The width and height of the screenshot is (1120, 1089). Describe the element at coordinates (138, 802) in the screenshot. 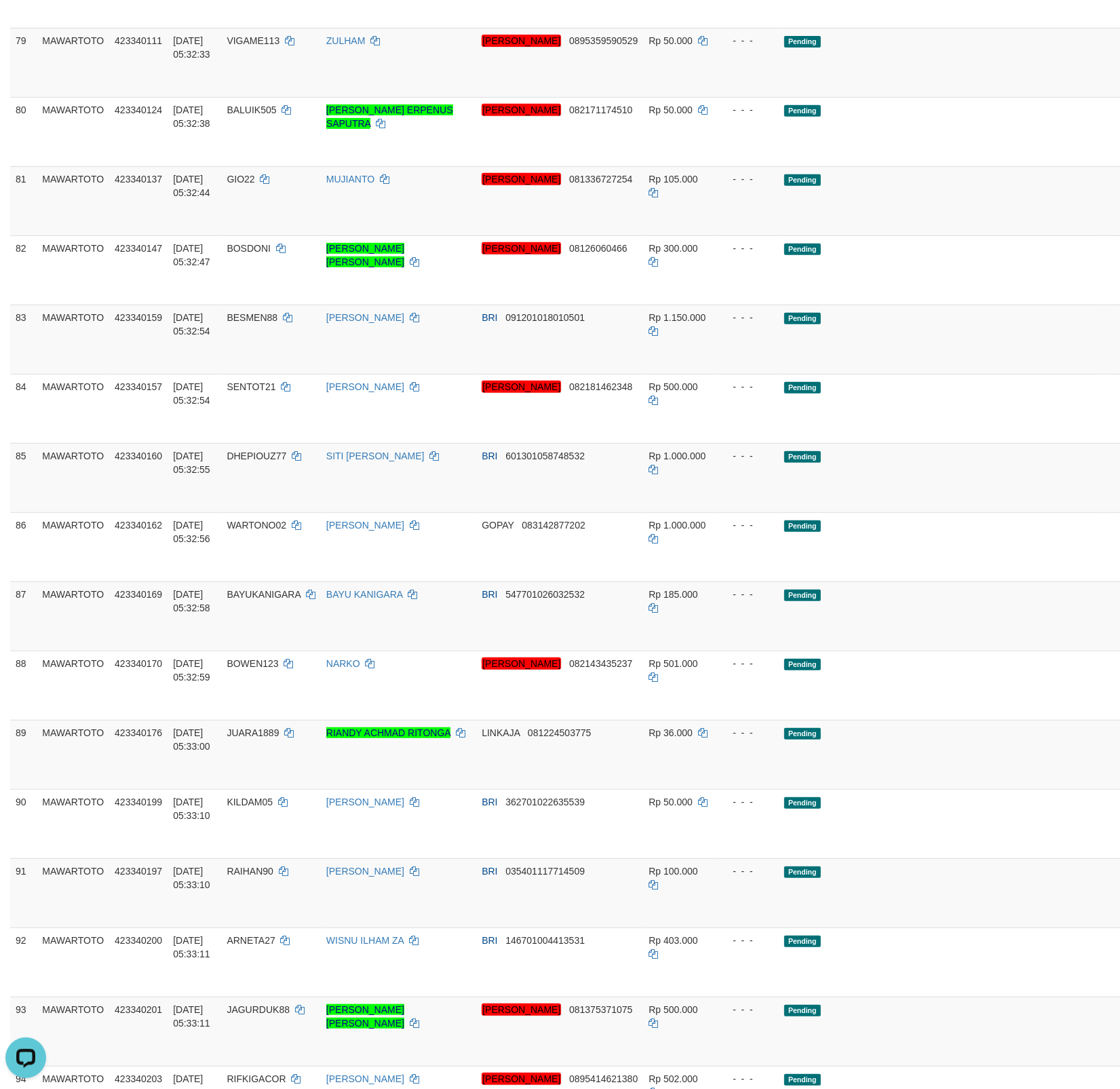

I see `span: 423340199` at that location.